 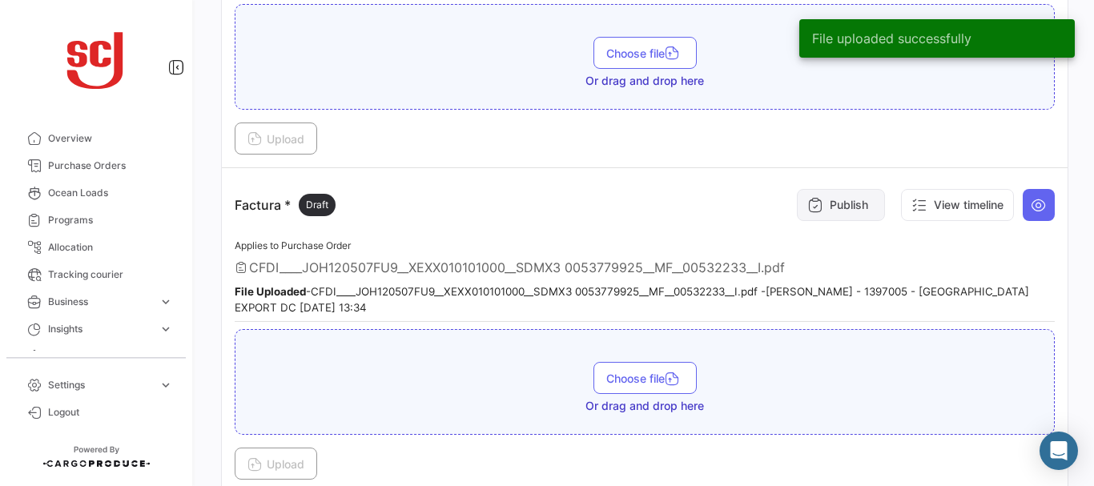 What do you see at coordinates (96, 59) in the screenshot?
I see `img: scj_logo1.svg` at bounding box center [96, 59].